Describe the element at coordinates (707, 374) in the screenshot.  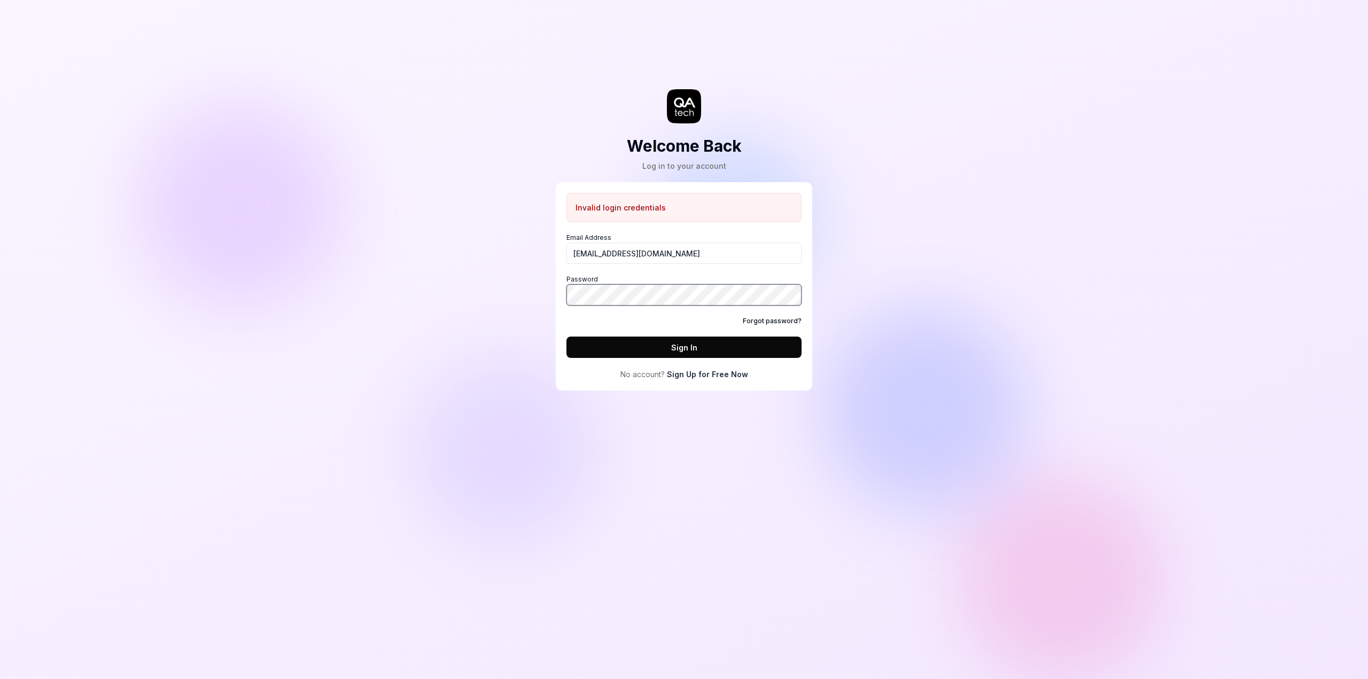
I see `a: Sign Up for Free Now` at that location.